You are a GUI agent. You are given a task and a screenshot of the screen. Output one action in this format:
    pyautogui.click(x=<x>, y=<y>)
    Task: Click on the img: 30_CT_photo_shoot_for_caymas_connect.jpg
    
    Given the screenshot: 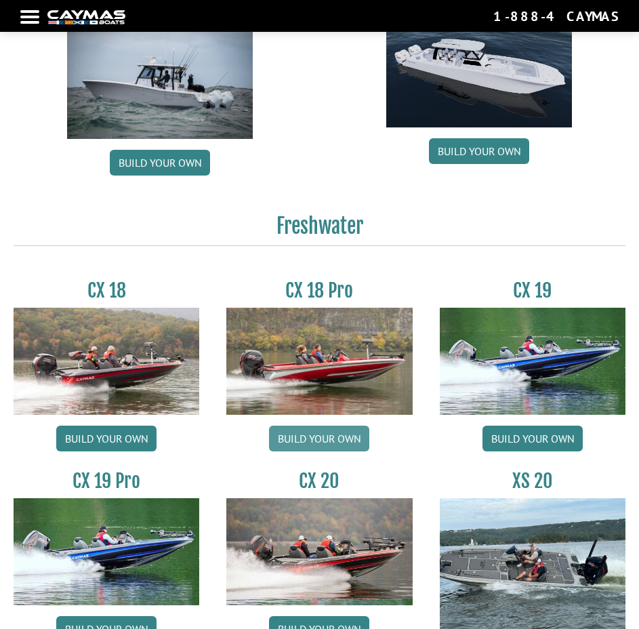 What is the action you would take?
    pyautogui.click(x=160, y=77)
    